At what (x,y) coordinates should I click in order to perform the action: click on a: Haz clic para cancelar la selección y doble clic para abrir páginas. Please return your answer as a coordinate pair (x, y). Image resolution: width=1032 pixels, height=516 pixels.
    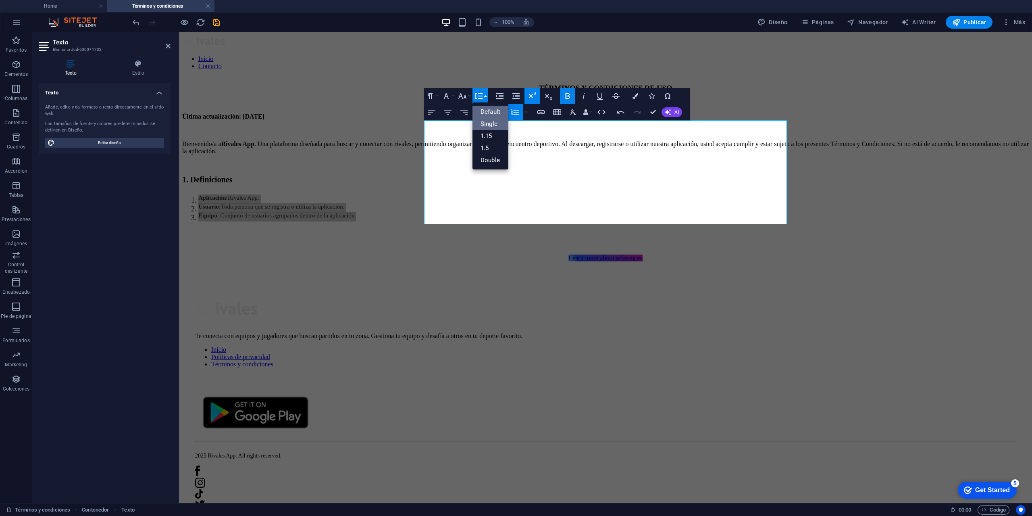
    Looking at the image, I should click on (38, 510).